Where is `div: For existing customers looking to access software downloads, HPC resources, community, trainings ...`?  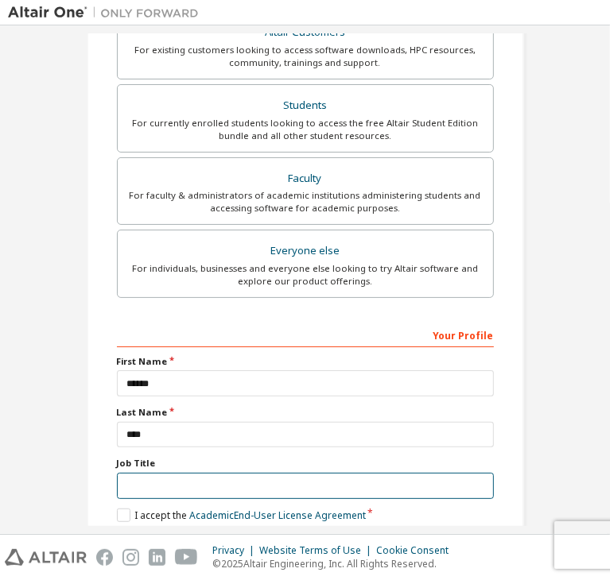 div: For existing customers looking to access software downloads, HPC resources, community, trainings ... is located at coordinates (305, 56).